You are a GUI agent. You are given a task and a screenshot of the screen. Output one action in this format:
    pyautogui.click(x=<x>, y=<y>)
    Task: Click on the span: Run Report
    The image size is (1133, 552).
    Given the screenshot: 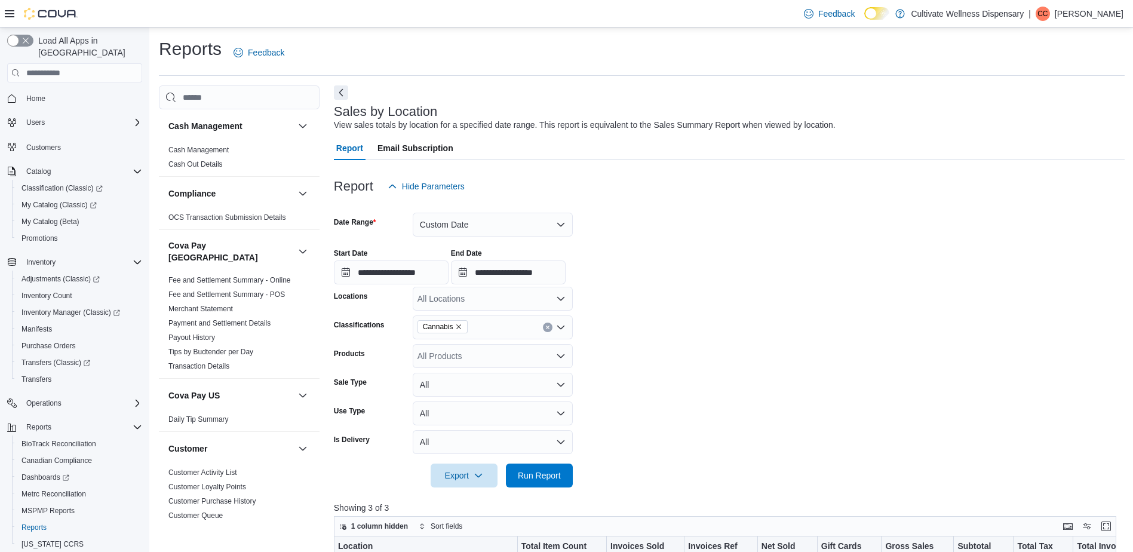 What is the action you would take?
    pyautogui.click(x=540, y=476)
    